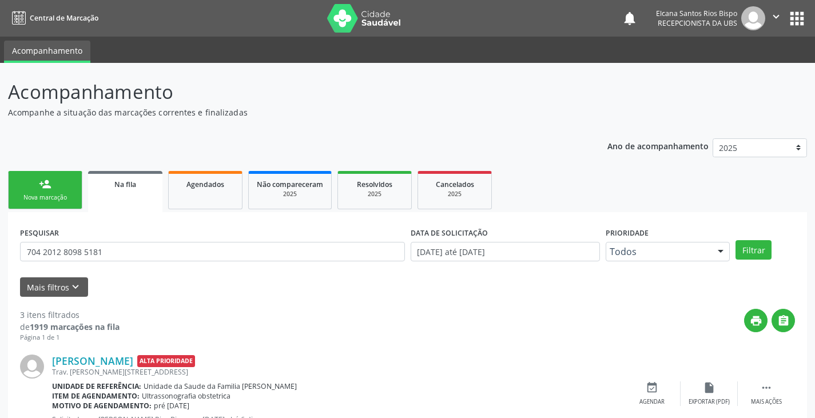  What do you see at coordinates (54, 287) in the screenshot?
I see `button: Mais filtroskeyboard_arrow_down` at bounding box center [54, 287].